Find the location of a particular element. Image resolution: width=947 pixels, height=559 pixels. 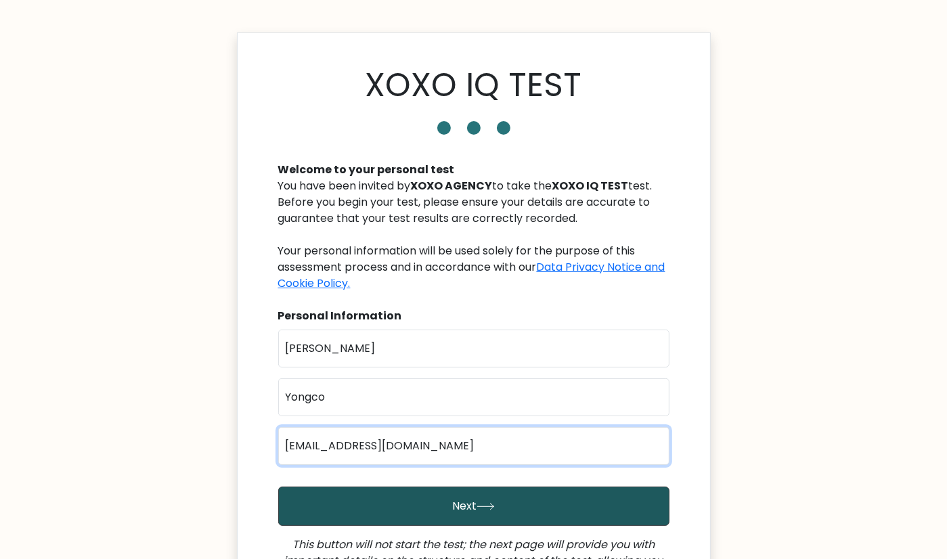

div: Welcome to your personal test is located at coordinates (474, 170).